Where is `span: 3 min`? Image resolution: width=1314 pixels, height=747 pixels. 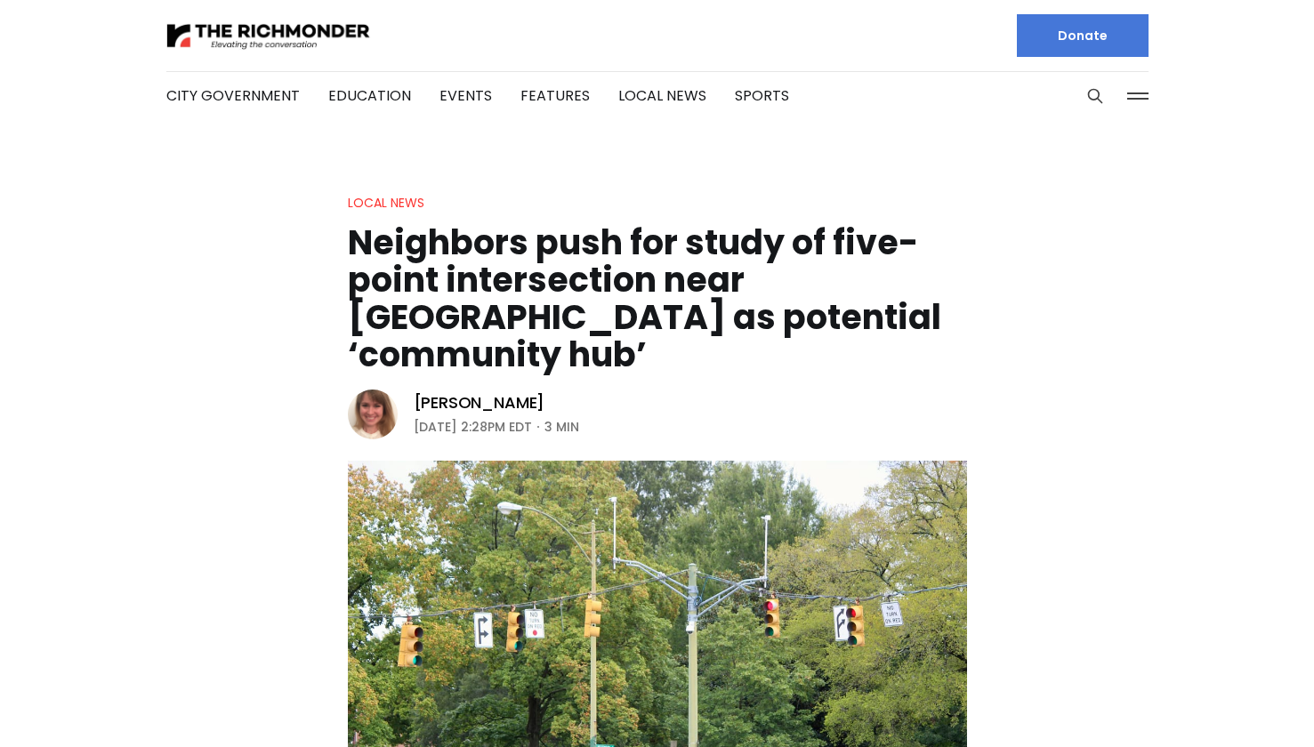 span: 3 min is located at coordinates (561, 427).